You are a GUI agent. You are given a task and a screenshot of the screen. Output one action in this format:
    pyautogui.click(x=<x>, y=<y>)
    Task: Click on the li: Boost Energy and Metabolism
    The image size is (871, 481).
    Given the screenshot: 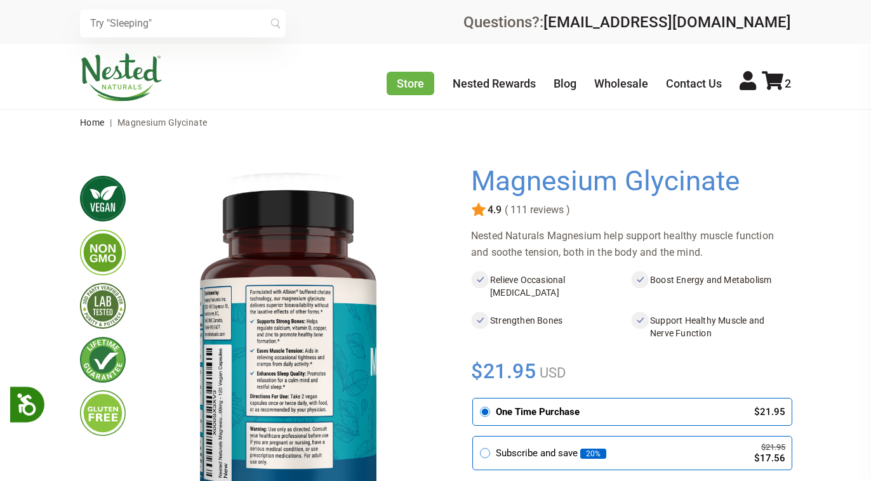 What is the action you would take?
    pyautogui.click(x=711, y=286)
    